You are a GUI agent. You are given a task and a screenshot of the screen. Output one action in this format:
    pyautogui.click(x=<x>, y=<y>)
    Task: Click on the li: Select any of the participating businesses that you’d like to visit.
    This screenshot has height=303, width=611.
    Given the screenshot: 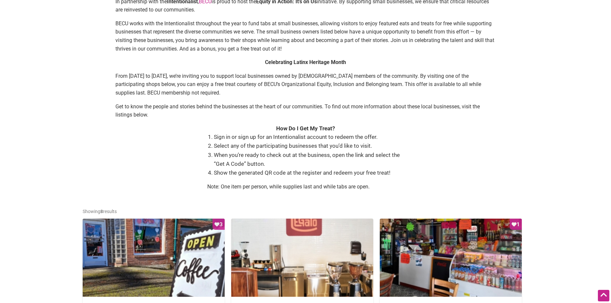 What is the action you would take?
    pyautogui.click(x=309, y=146)
    